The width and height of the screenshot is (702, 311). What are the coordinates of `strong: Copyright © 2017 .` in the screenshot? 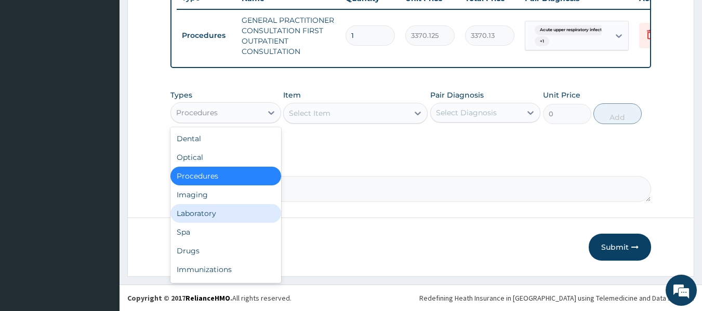 It's located at (180, 298).